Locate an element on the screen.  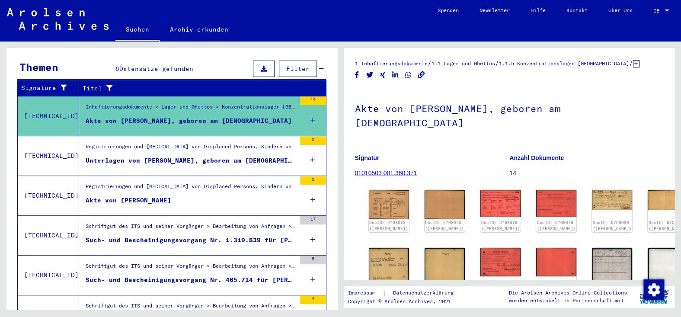
div: Zustimmung ändern is located at coordinates (653, 289).